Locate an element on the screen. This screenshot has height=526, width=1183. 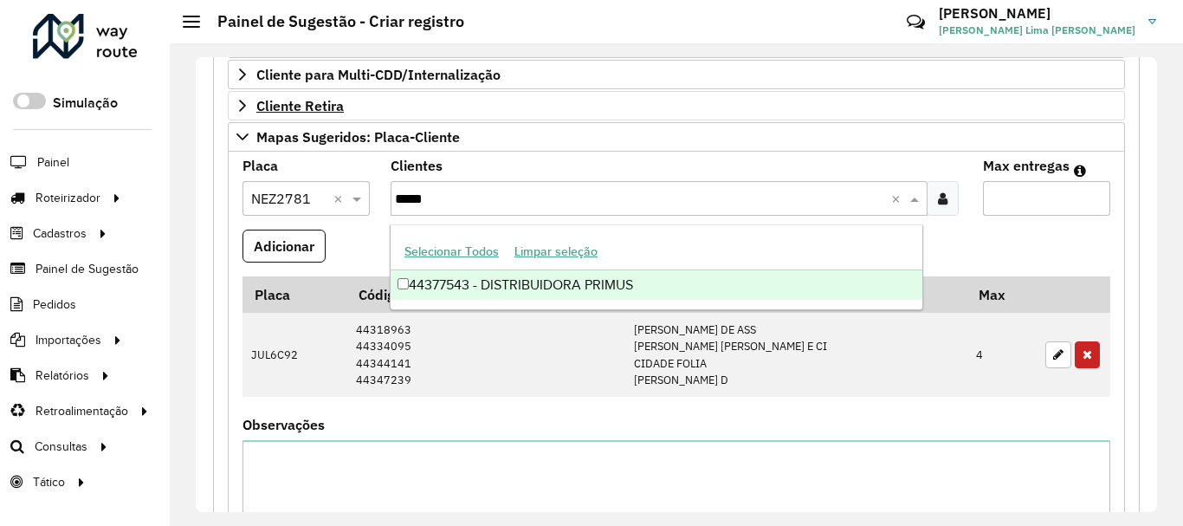
ng-dropdown-panel: Options list is located at coordinates (657, 267).